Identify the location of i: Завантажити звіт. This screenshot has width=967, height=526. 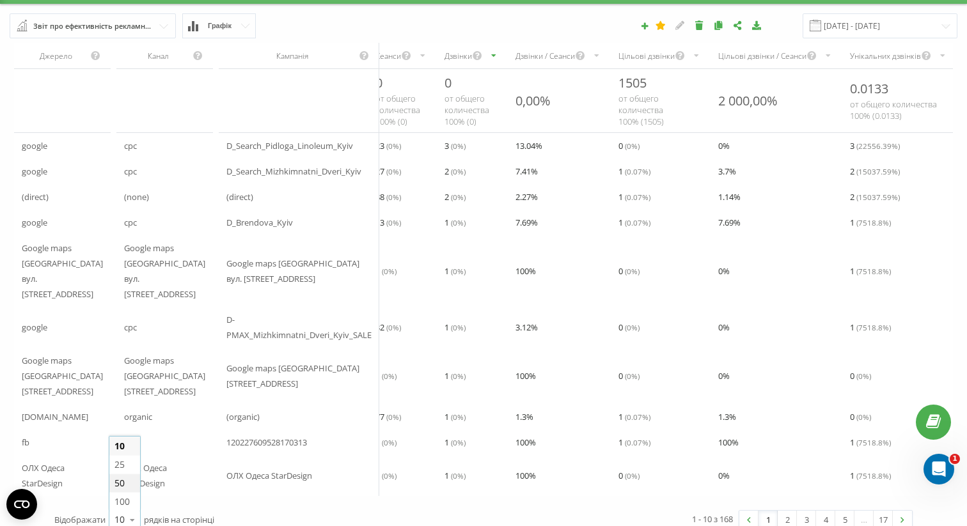
(757, 25).